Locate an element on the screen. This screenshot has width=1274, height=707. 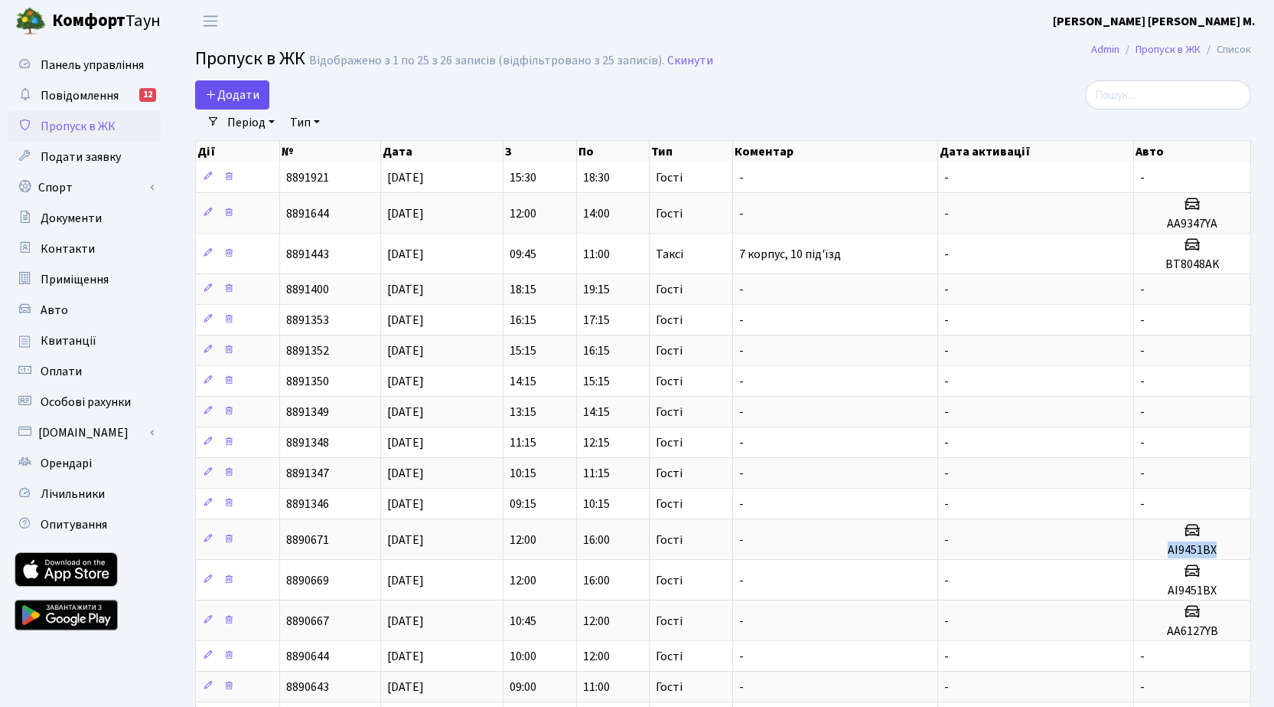
span: 8891352 is located at coordinates (308, 351).